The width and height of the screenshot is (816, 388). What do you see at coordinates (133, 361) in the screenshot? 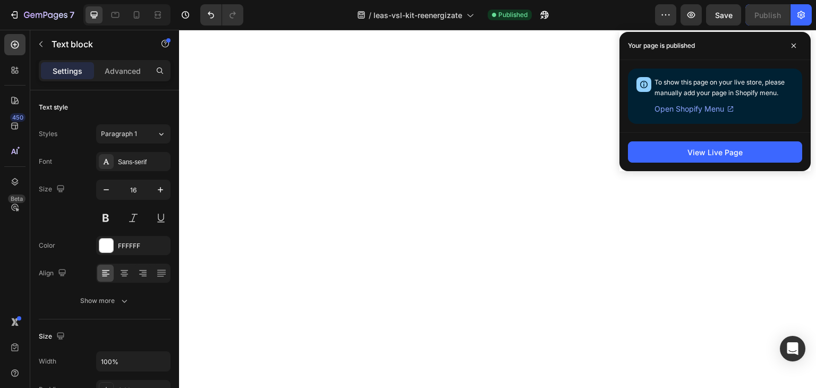
I see `input: Auto` at bounding box center [133, 361].